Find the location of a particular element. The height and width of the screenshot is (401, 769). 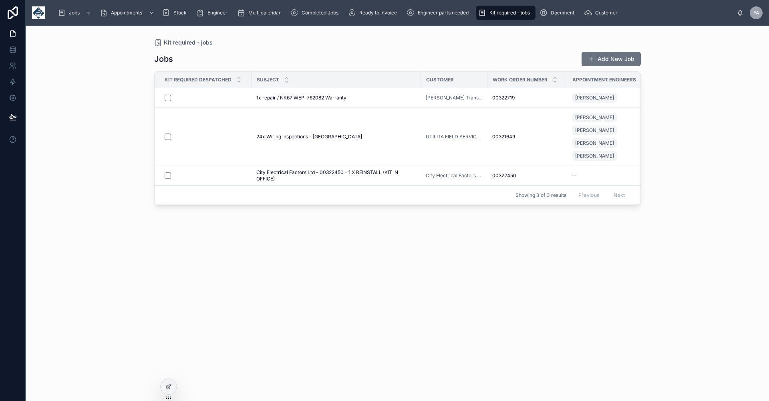

div: scrollable content is located at coordinates (394, 13).